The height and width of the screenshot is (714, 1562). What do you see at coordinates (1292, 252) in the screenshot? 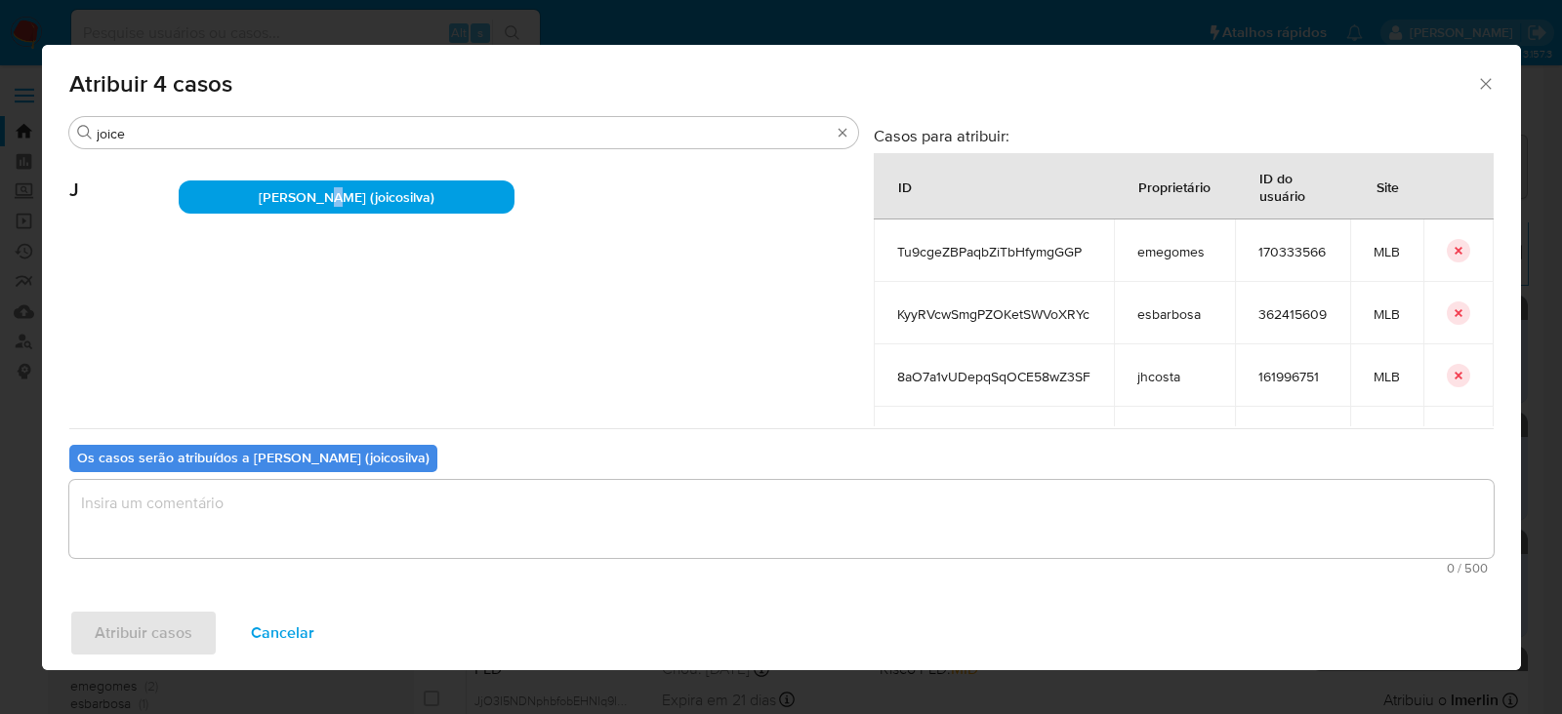
I see `span: 170333566` at bounding box center [1292, 252].